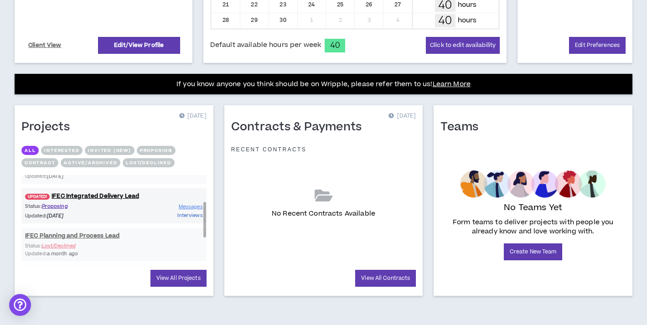 This screenshot has height=325, width=647. I want to click on a: View All Projects, so click(178, 278).